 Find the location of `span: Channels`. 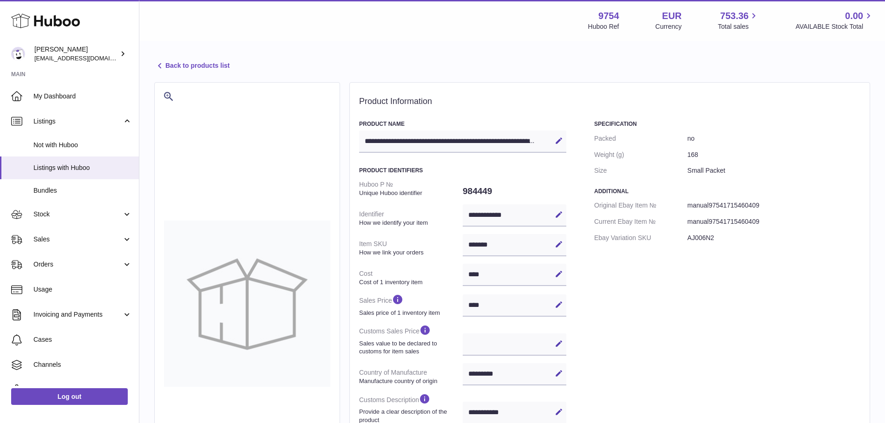

span: Channels is located at coordinates (83, 365).